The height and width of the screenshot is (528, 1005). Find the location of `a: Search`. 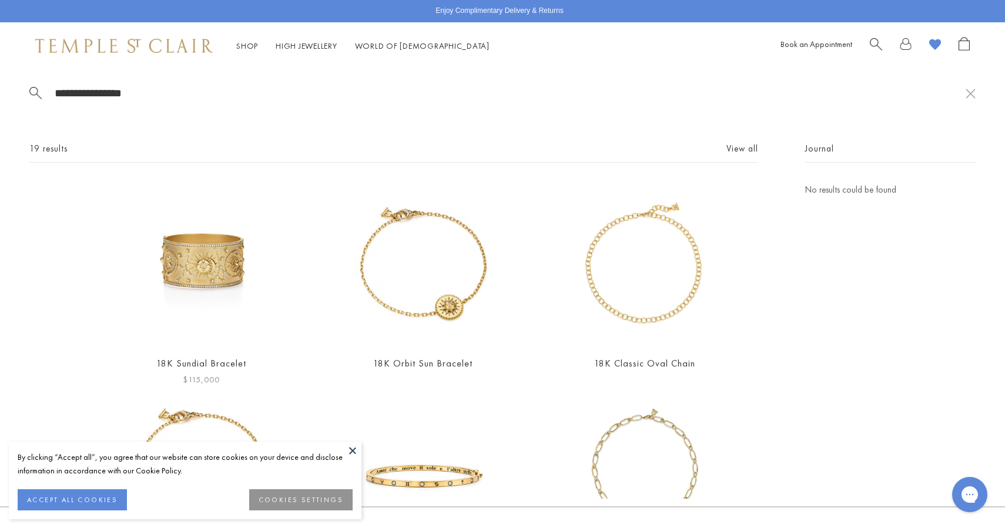

a: Search is located at coordinates (875, 46).